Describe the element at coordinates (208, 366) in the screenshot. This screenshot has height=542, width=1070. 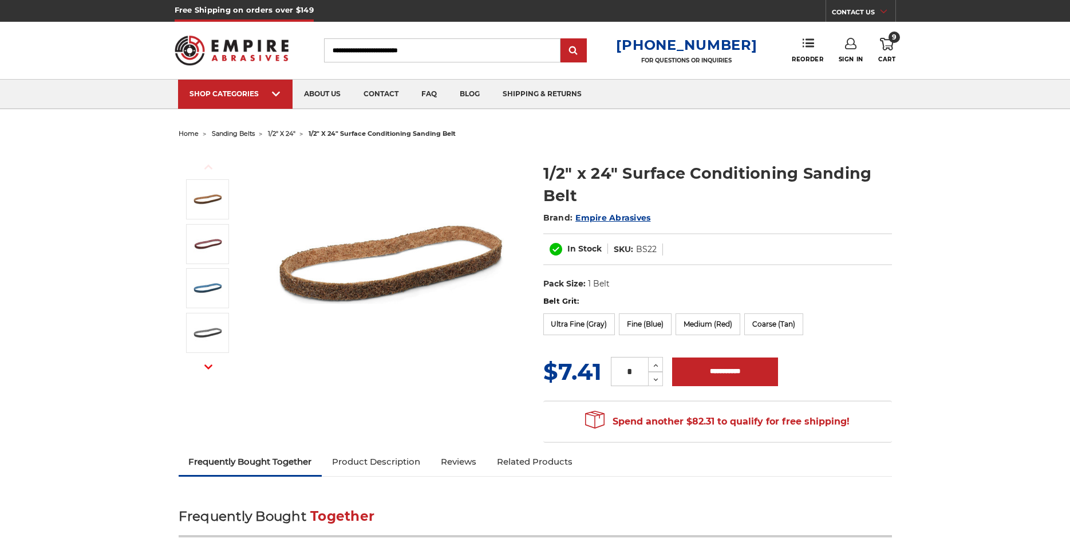
I see `button: Next` at that location.